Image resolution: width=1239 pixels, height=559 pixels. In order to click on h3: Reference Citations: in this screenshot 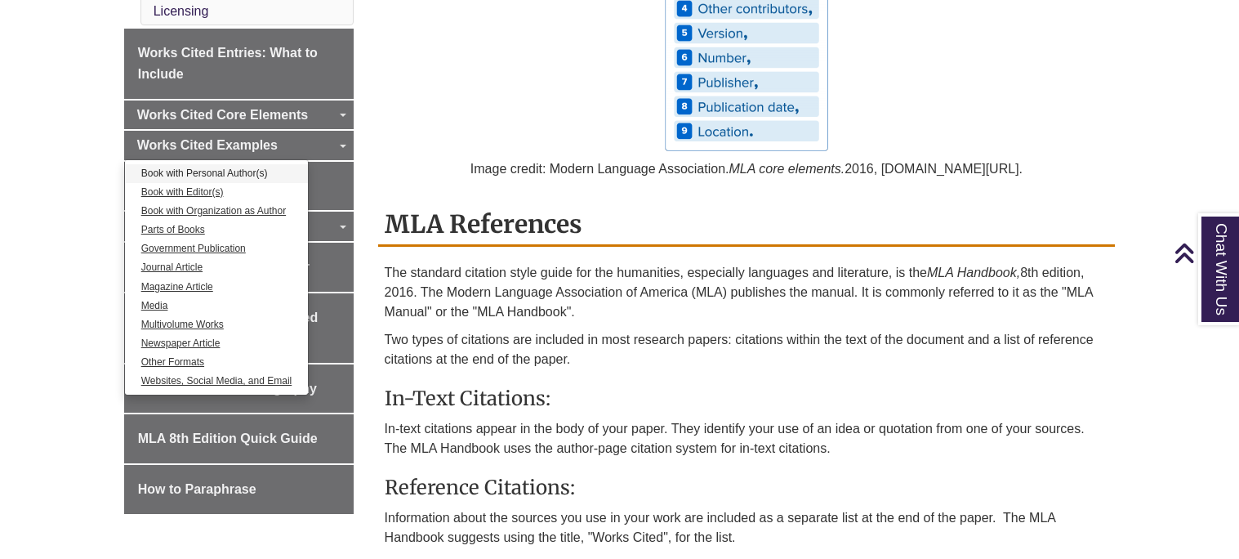, I will do `click(746, 487)`.